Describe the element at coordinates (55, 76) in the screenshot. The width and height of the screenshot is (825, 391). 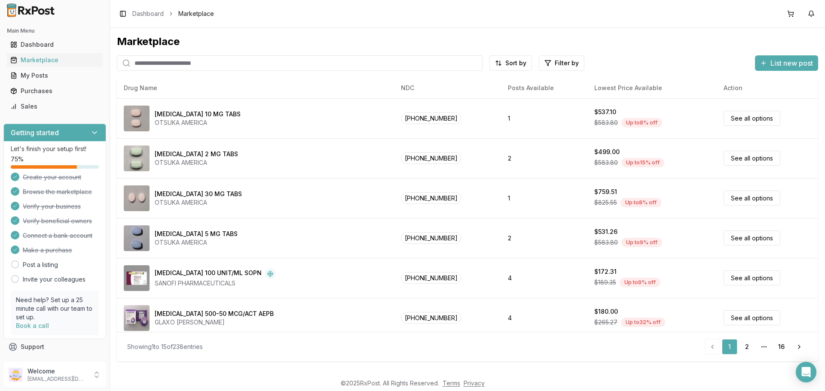
I see `button: My Posts` at that location.